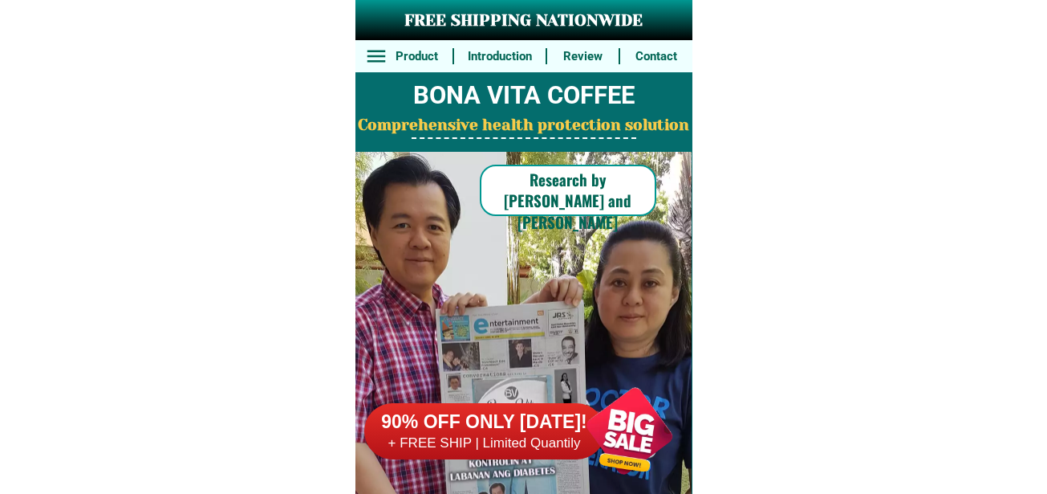 This screenshot has height=494, width=1047. What do you see at coordinates (524, 125) in the screenshot?
I see `h2: Comprehensive health protection solution` at bounding box center [524, 125].